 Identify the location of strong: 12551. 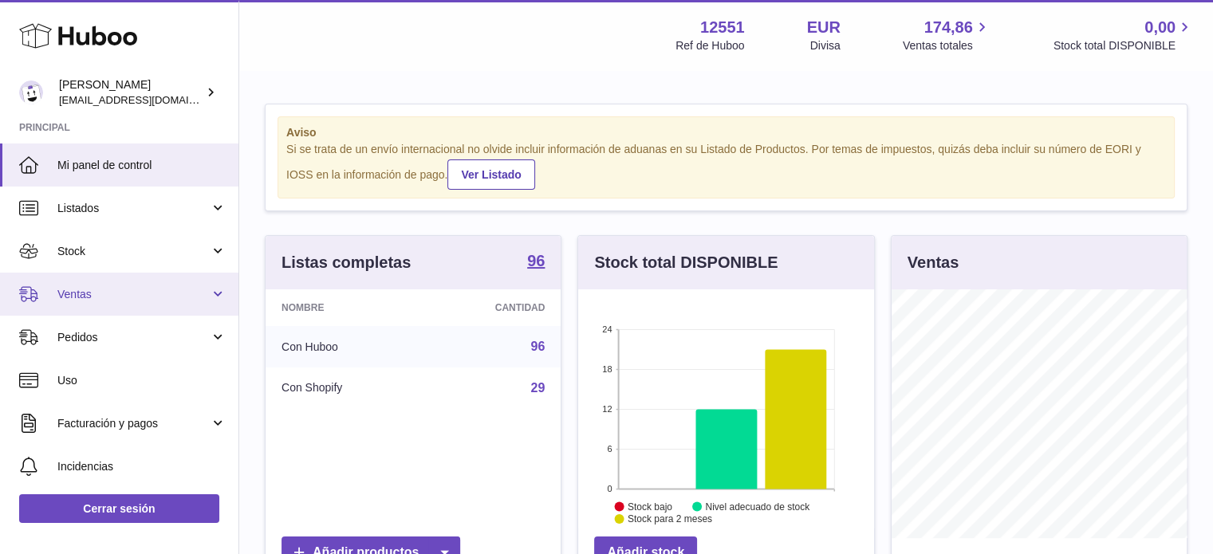
(723, 27).